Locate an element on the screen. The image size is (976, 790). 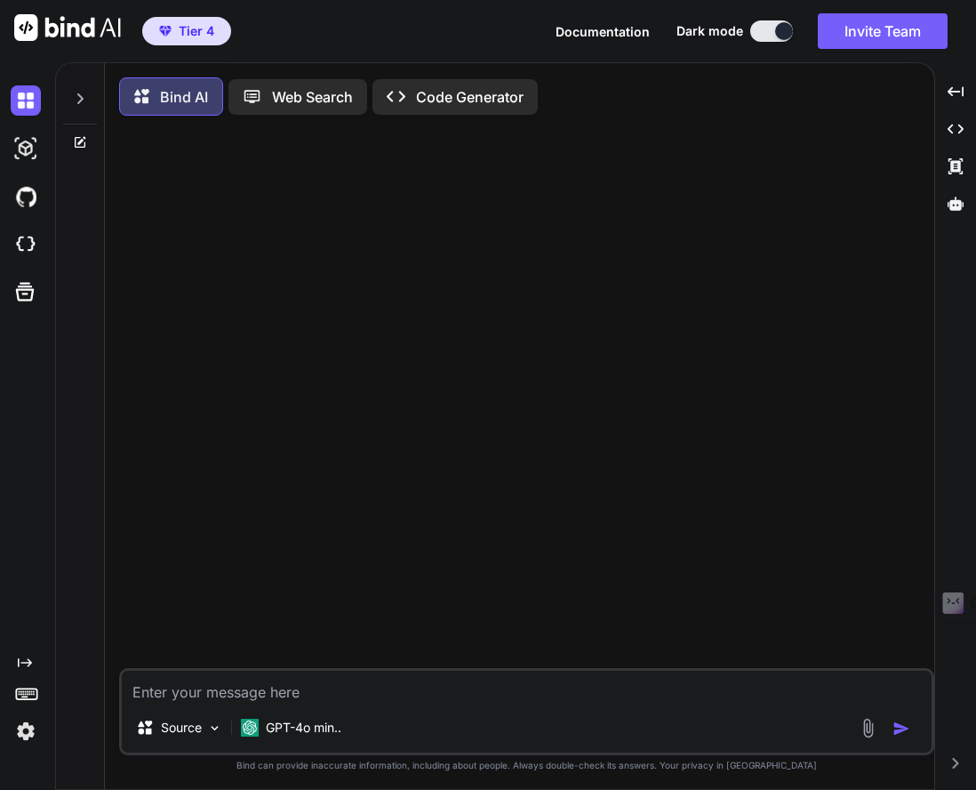
img: settings is located at coordinates (26, 731).